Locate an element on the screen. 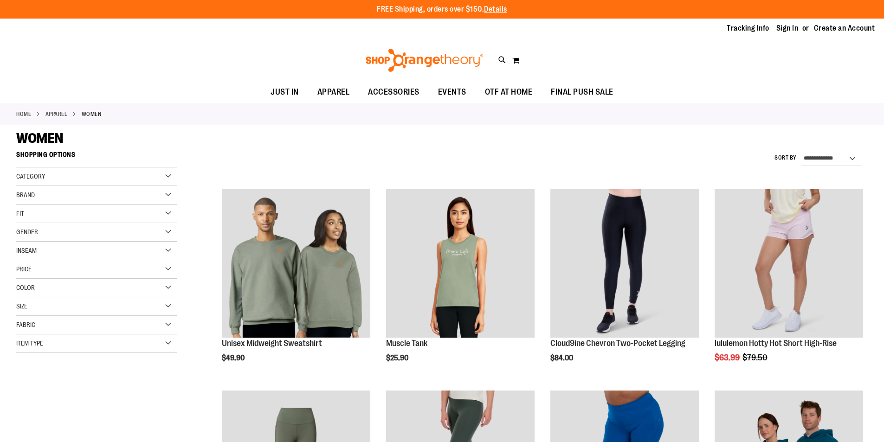  a: Create an Account is located at coordinates (844, 28).